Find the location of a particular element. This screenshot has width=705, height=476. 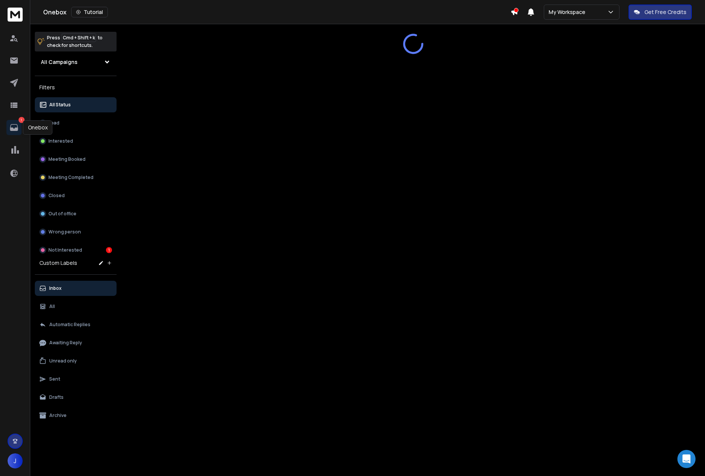

span: J is located at coordinates (15, 461).